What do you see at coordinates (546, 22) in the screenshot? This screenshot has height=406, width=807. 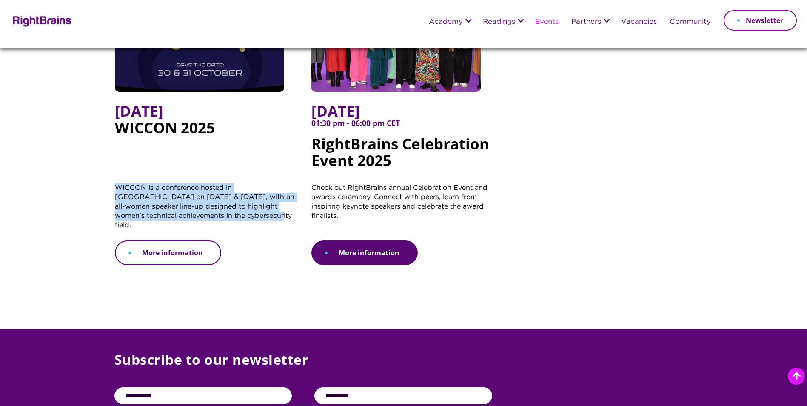 I see `a: Events` at bounding box center [546, 22].